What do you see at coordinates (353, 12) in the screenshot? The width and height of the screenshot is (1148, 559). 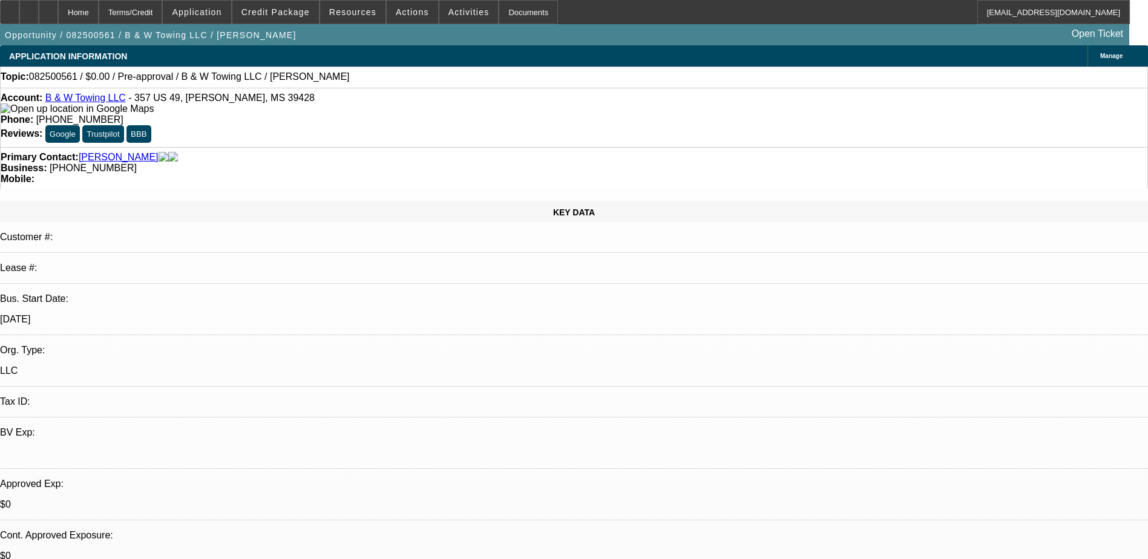 I see `button: Resources` at bounding box center [353, 12].